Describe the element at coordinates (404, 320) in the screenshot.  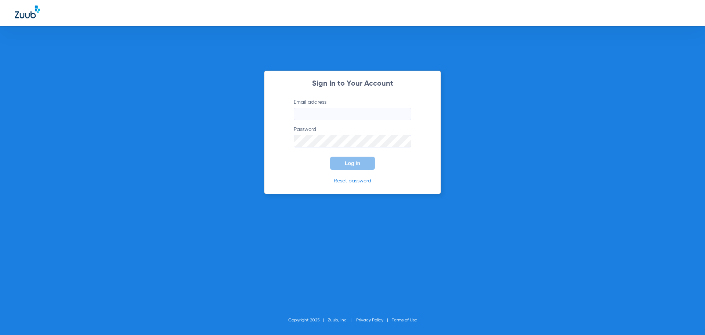
I see `a: Terms of Use` at that location.